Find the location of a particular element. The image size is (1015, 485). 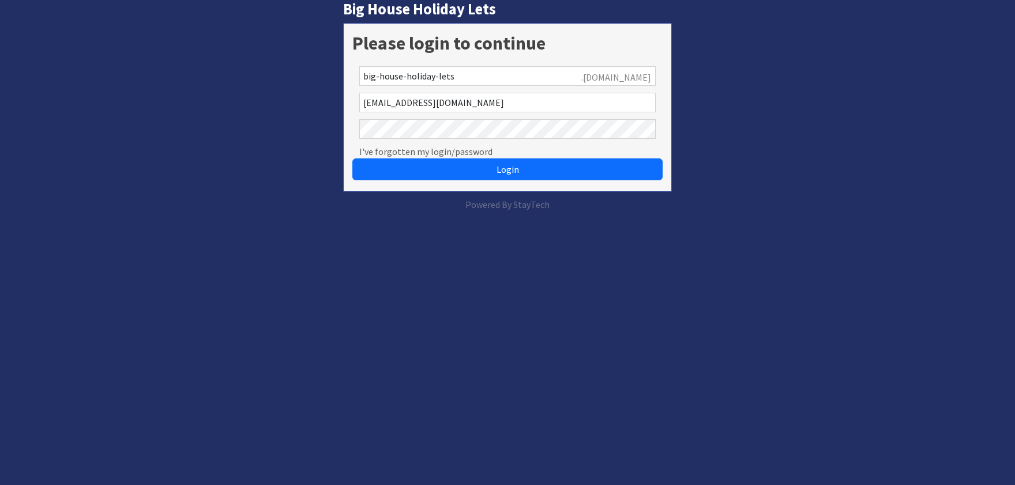

p: Powered By StayTech is located at coordinates (507, 205).